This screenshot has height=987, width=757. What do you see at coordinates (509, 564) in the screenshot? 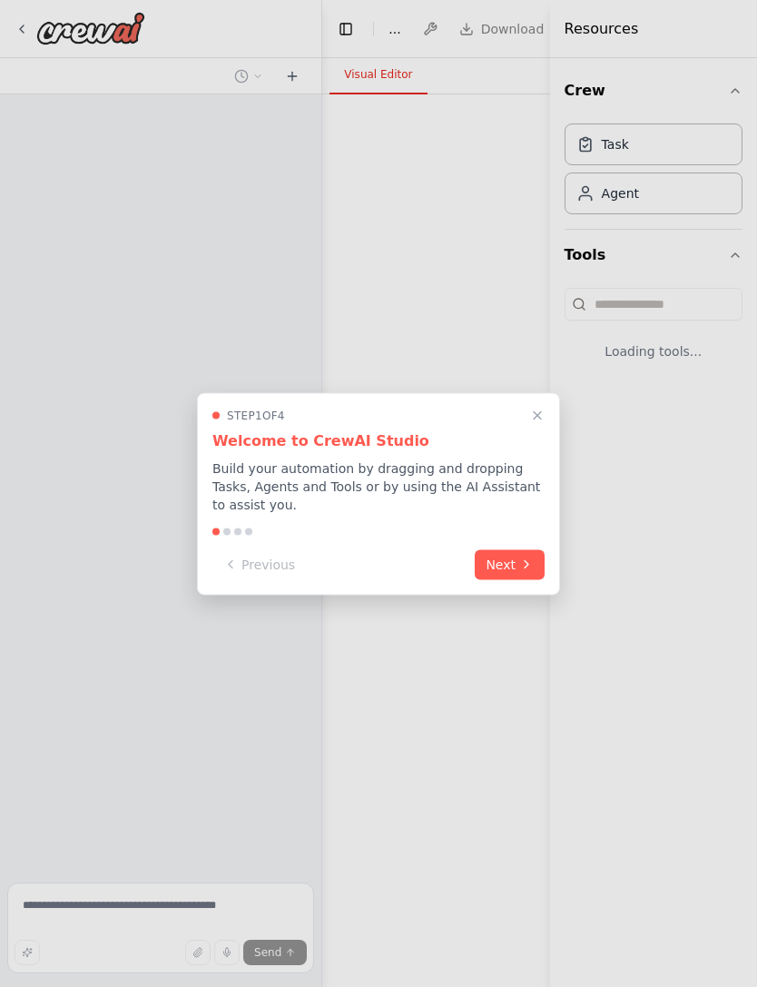
I see `button: Next` at bounding box center [509, 564].